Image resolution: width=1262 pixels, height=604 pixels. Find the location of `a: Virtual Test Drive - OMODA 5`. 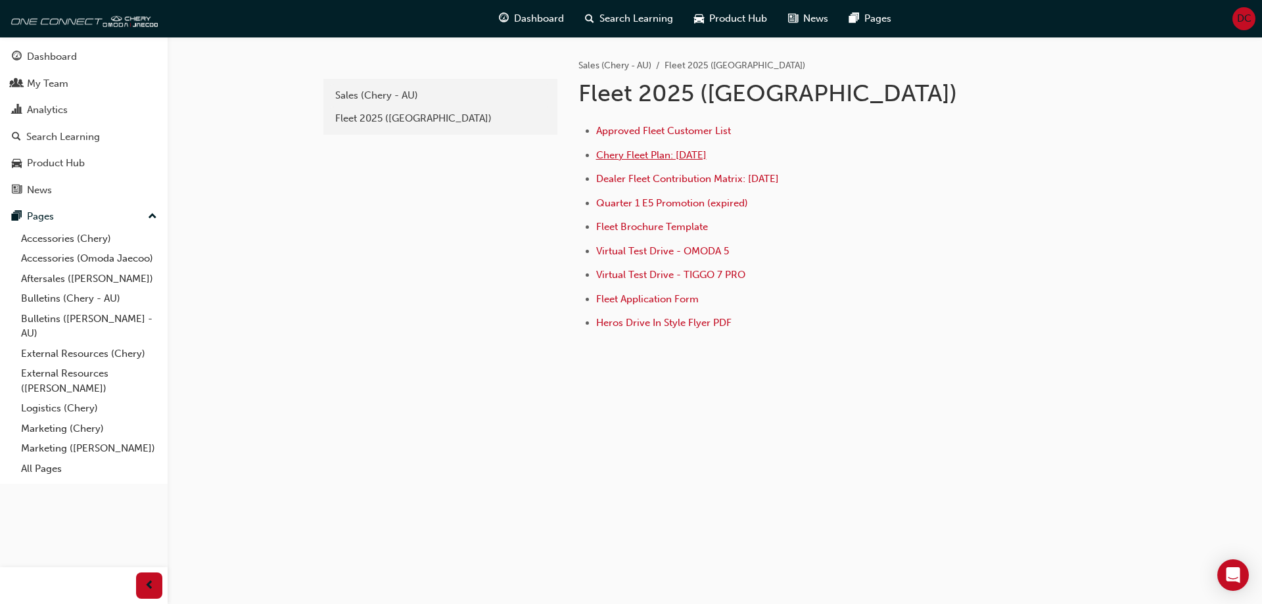

a: Virtual Test Drive - OMODA 5 is located at coordinates (663, 251).